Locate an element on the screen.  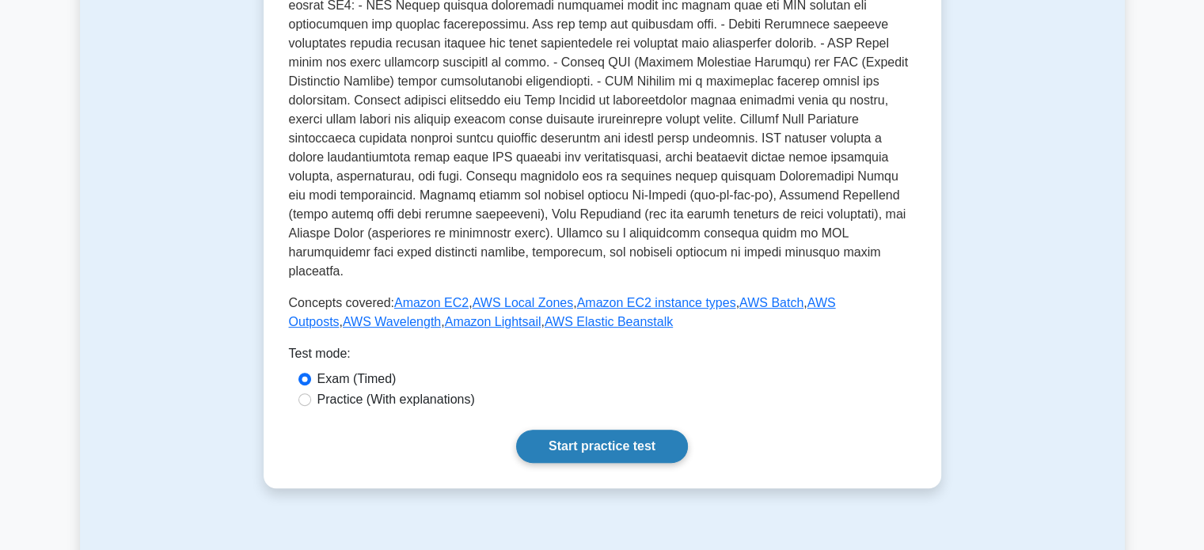
a: AWS Batch is located at coordinates (771, 302).